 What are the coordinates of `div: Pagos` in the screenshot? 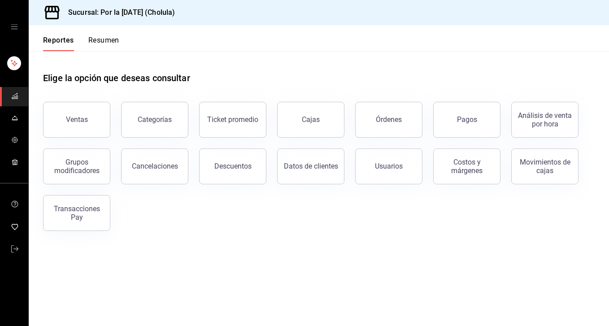 It's located at (467, 119).